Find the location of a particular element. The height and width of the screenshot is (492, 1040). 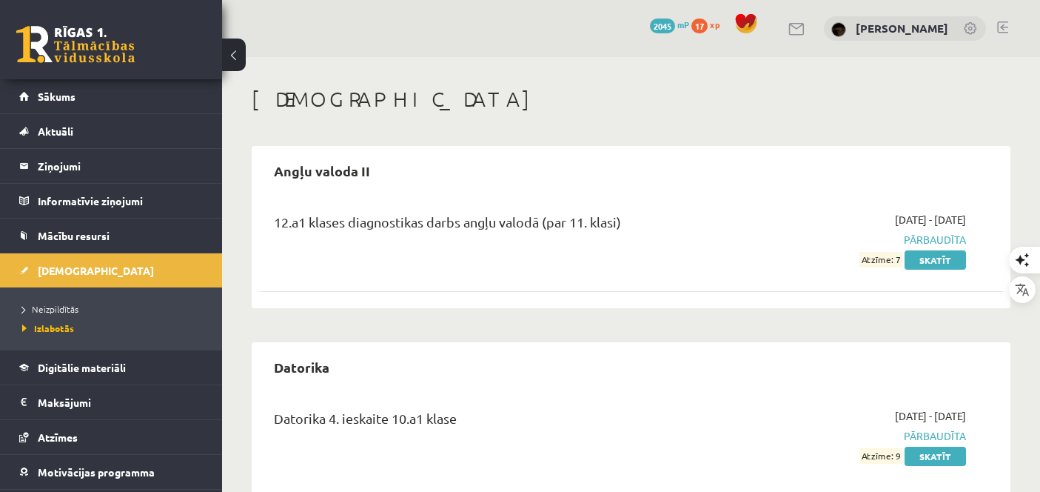

h2: Angļu valoda II is located at coordinates (322, 170).